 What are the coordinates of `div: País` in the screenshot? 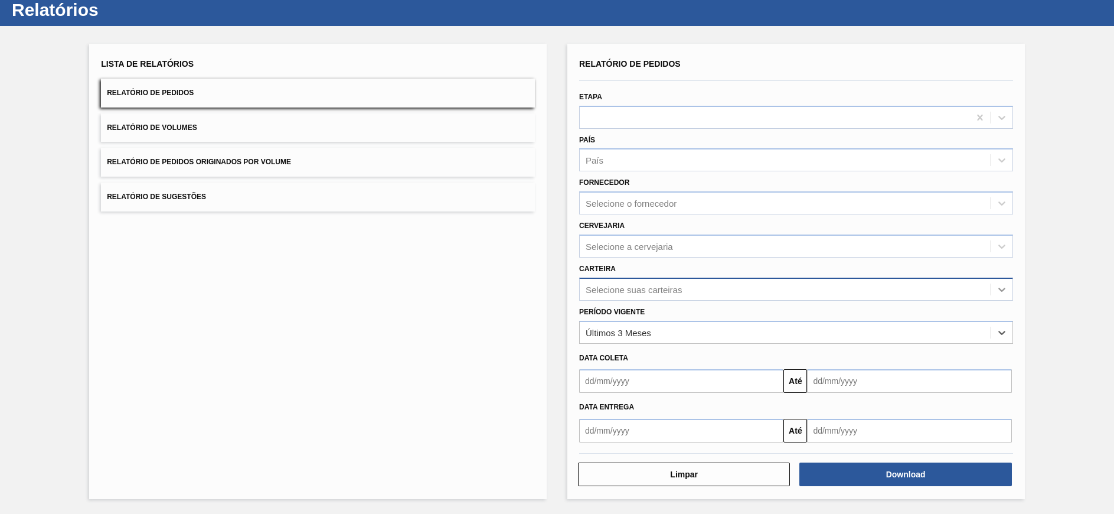 It's located at (594, 160).